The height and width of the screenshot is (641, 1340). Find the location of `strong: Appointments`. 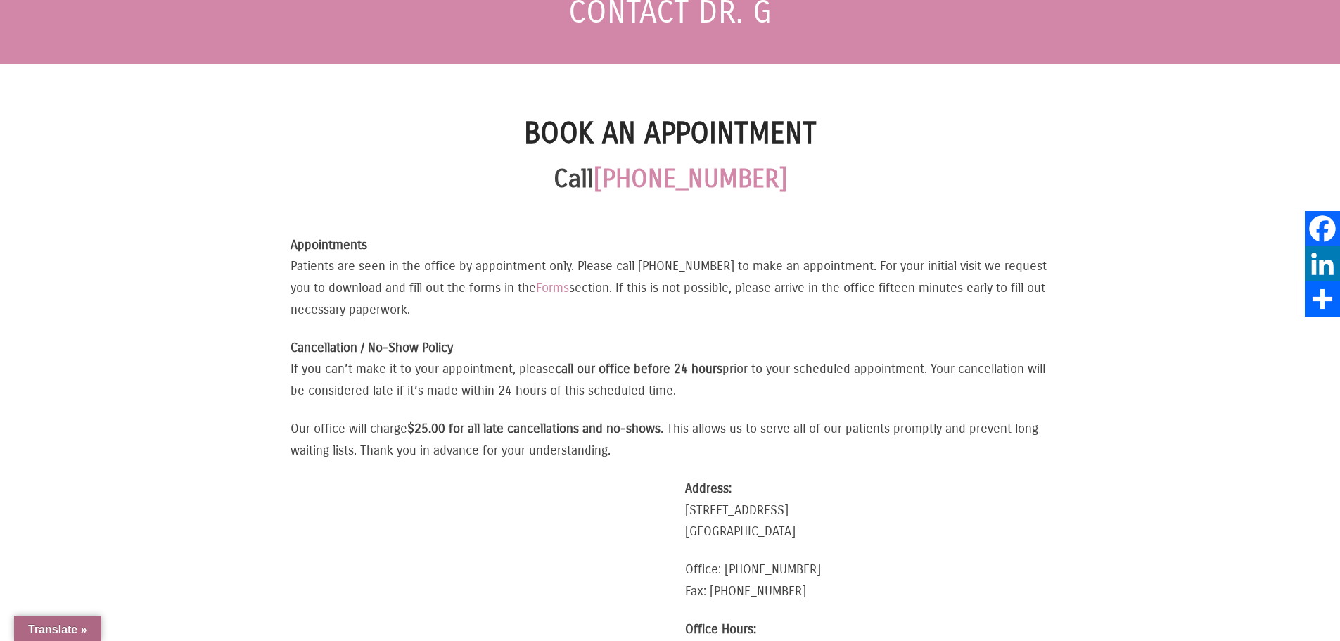

strong: Appointments is located at coordinates (329, 245).